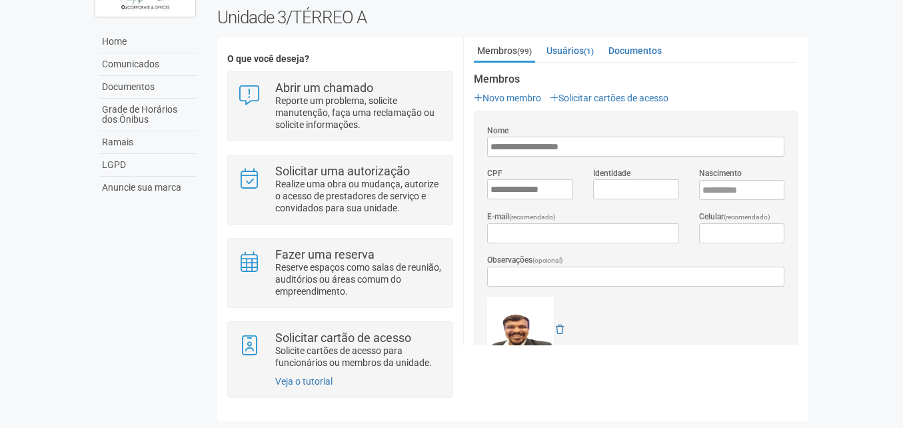 The width and height of the screenshot is (903, 428). What do you see at coordinates (148, 187) in the screenshot?
I see `a: Anuncie sua marca` at bounding box center [148, 187].